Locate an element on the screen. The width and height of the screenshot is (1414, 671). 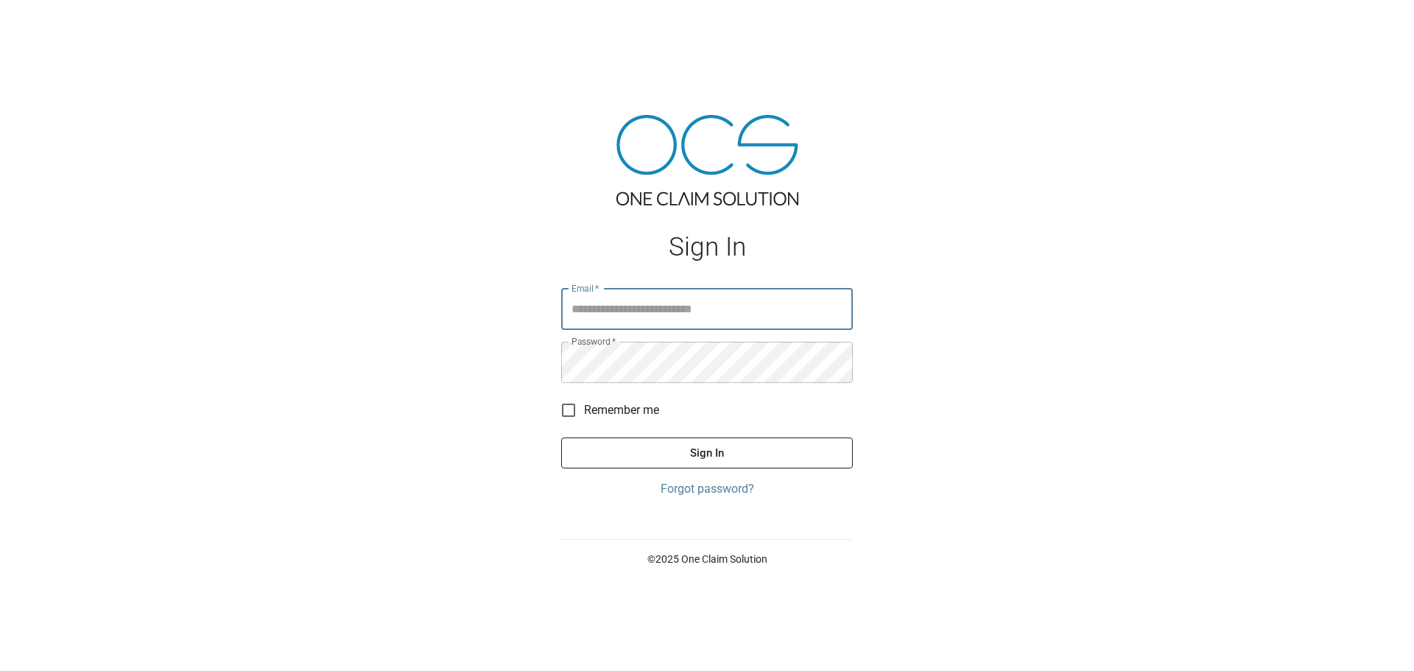
button: Sign In is located at coordinates (707, 453).